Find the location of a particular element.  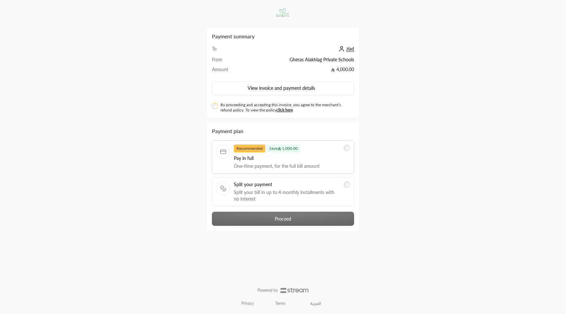

td: From is located at coordinates (226, 61).